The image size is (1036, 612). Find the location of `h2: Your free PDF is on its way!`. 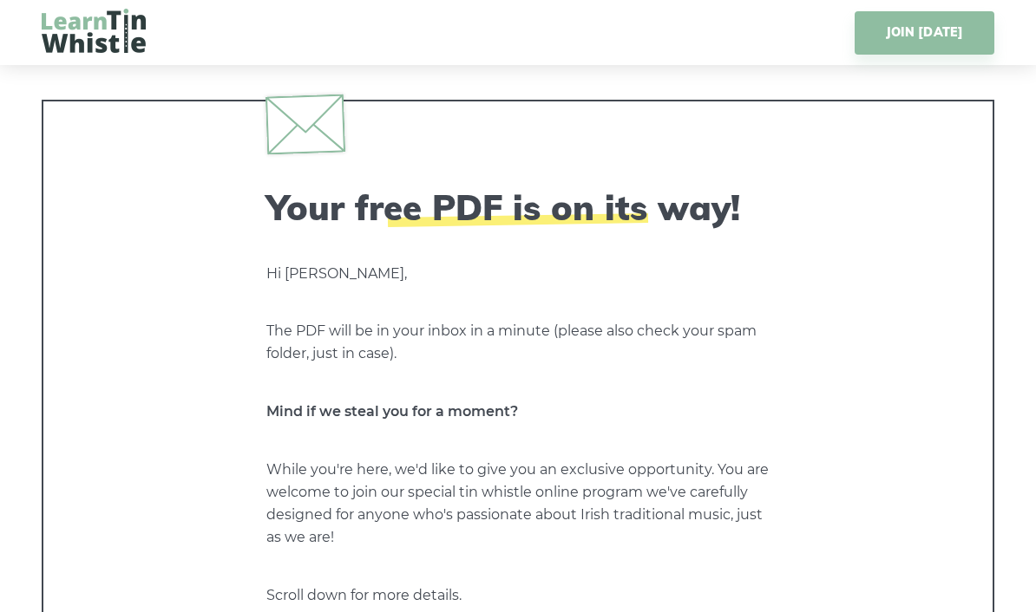

h2: Your free PDF is on its way! is located at coordinates (518, 207).